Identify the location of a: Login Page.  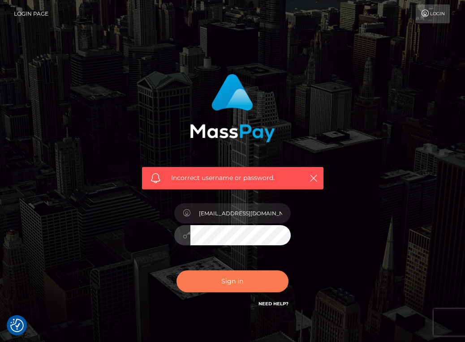
(31, 14).